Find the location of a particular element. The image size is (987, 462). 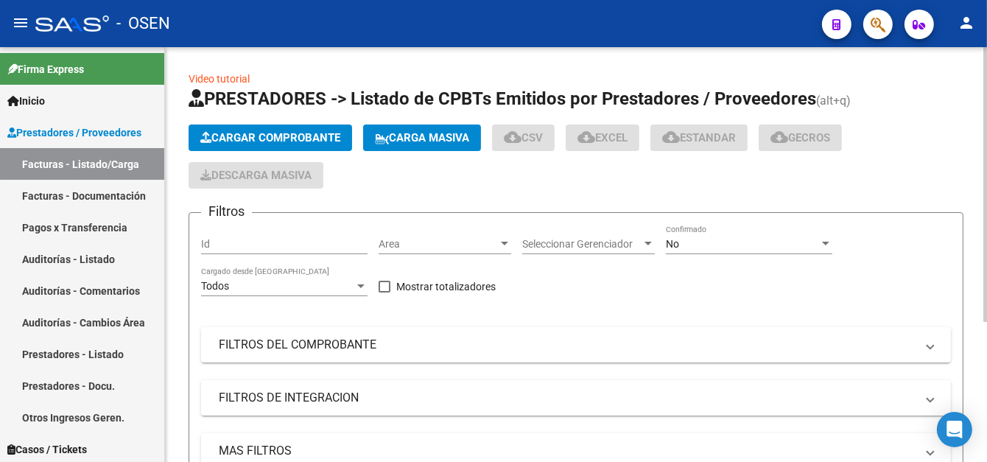

span: (alt+q) is located at coordinates (833, 100).